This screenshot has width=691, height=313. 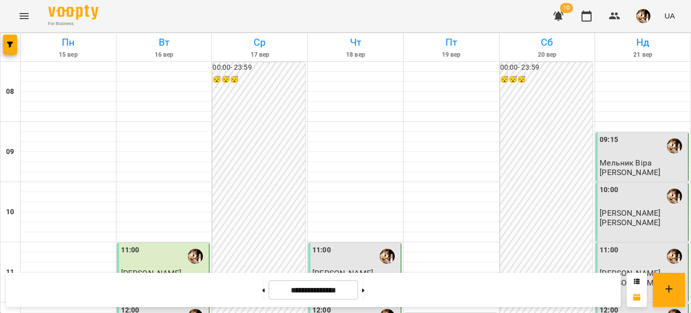 What do you see at coordinates (10, 92) in the screenshot?
I see `h6: 08` at bounding box center [10, 92].